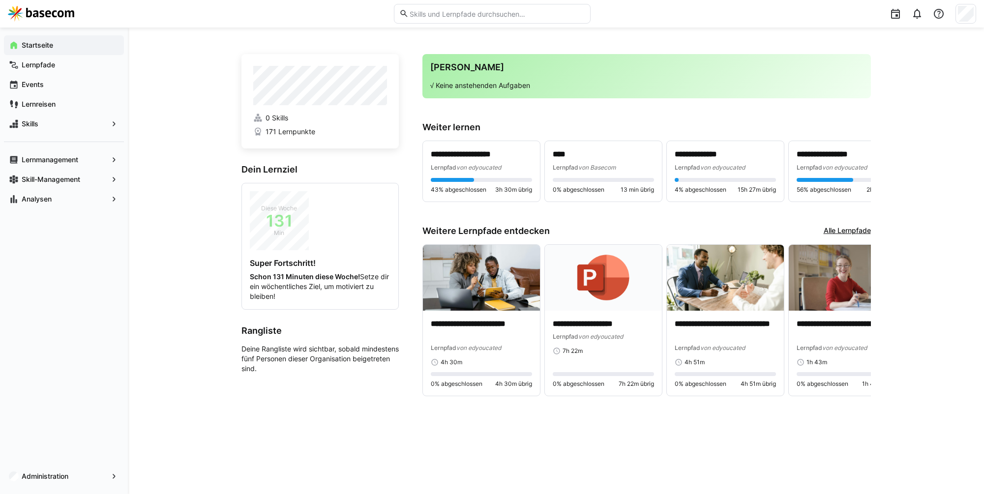 This screenshot has width=984, height=494. What do you see at coordinates (700, 190) in the screenshot?
I see `span: 4% abgeschlossen` at bounding box center [700, 190].